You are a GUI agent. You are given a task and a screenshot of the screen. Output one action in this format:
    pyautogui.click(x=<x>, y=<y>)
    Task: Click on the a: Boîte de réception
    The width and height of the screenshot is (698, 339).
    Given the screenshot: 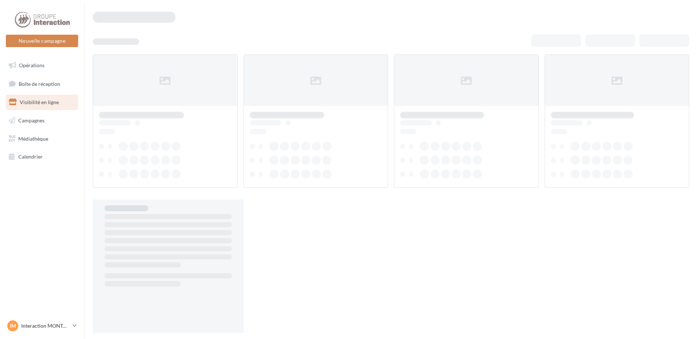 What is the action you would take?
    pyautogui.click(x=42, y=84)
    